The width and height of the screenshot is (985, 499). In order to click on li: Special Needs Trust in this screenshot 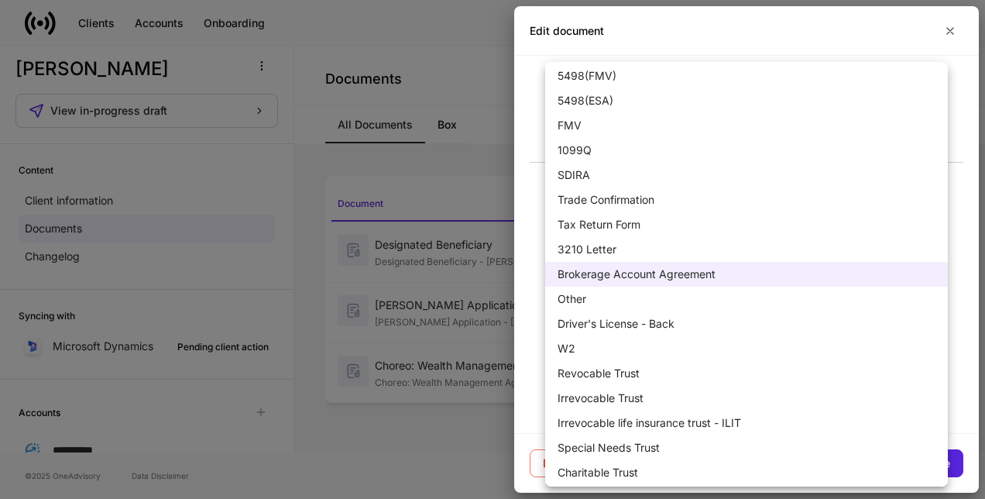, I will do `click(747, 448)`.